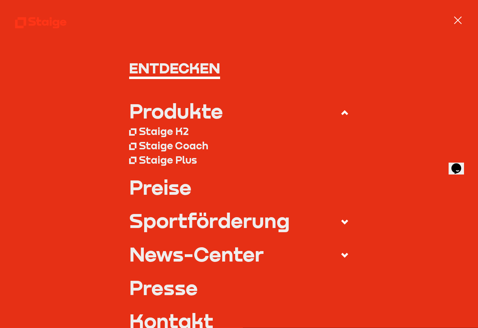  I want to click on div: Sportförderung, so click(209, 220).